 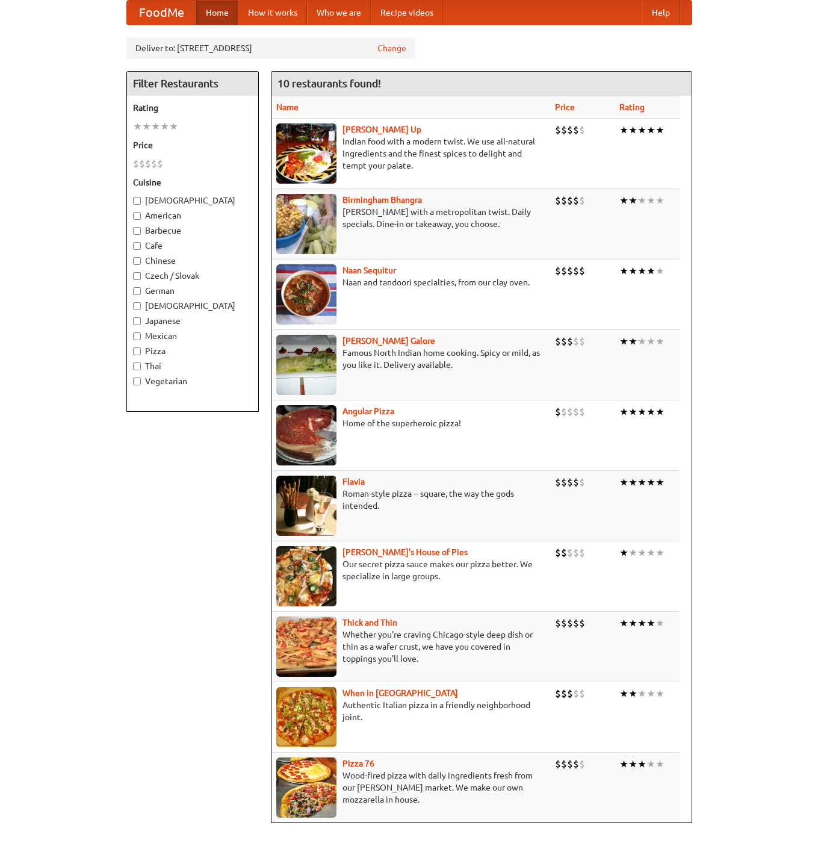 I want to click on ng-pluralize: 10 restaurants found!, so click(x=329, y=83).